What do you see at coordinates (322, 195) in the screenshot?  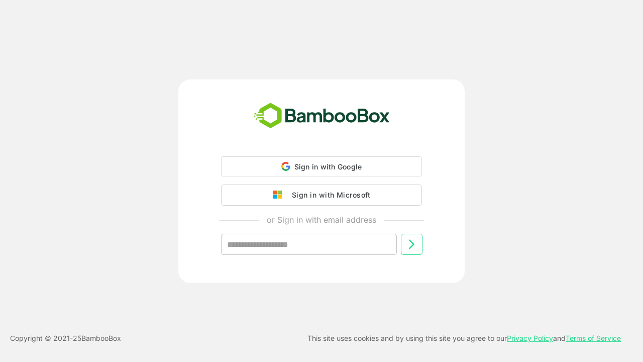 I see `button: Sign in with Microsoft` at bounding box center [322, 195].